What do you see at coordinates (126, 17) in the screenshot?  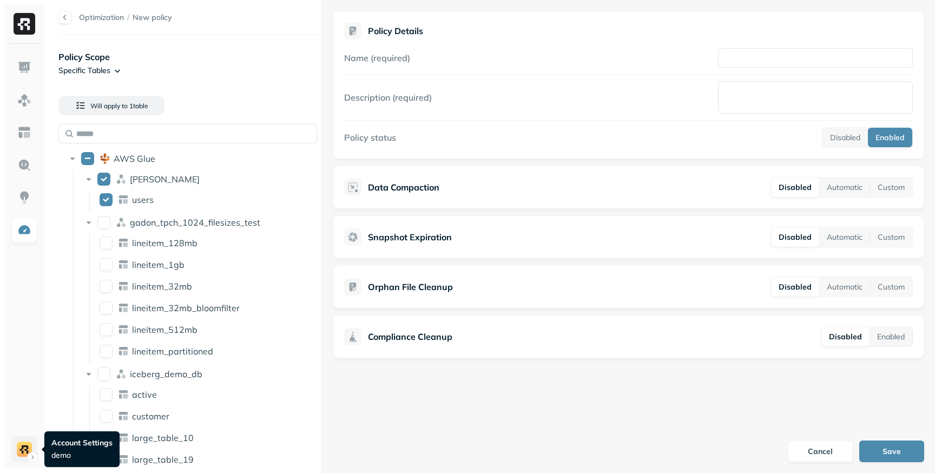 I see `nav: breadcrumb` at bounding box center [126, 17].